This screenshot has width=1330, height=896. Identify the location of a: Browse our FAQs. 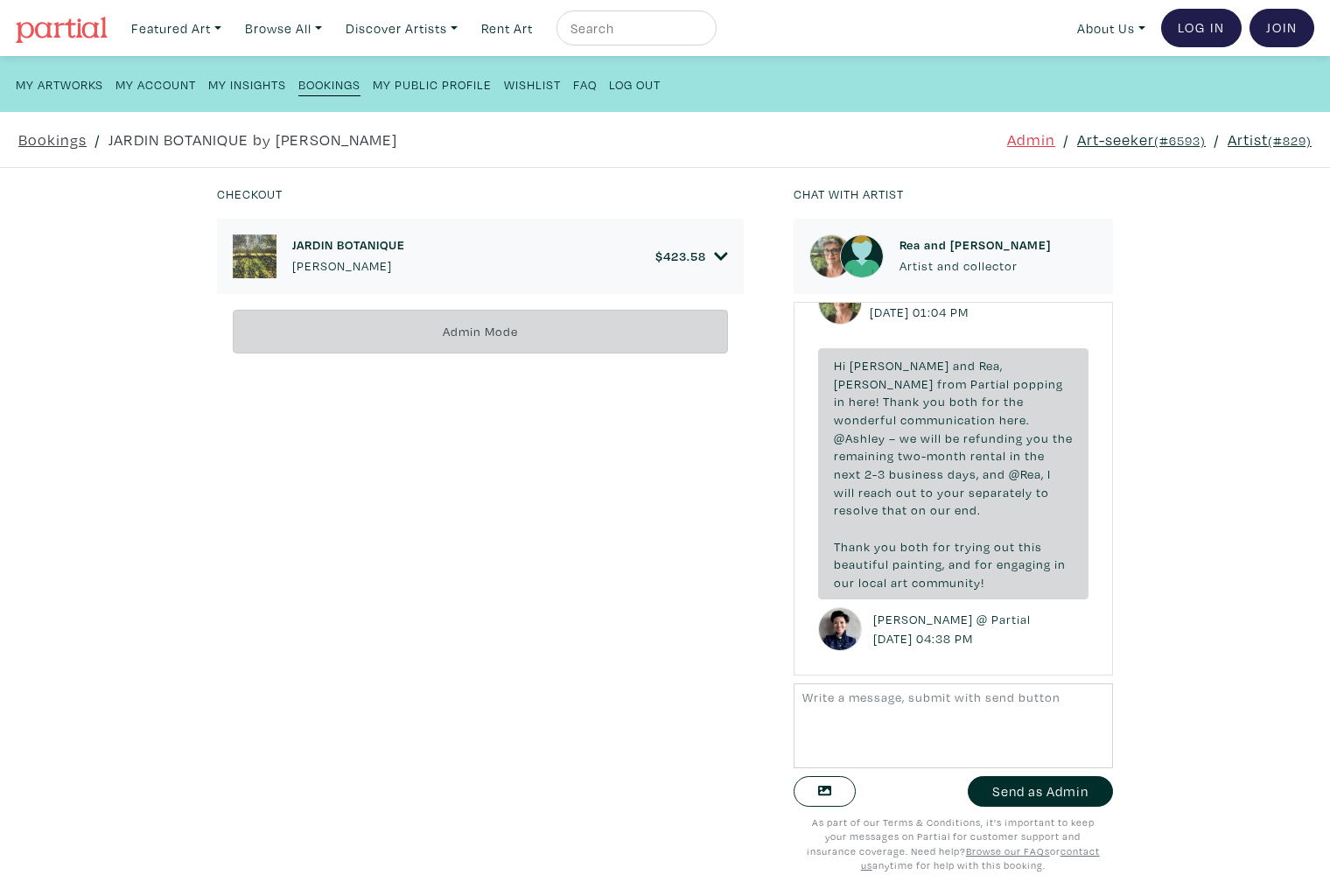
(1008, 850).